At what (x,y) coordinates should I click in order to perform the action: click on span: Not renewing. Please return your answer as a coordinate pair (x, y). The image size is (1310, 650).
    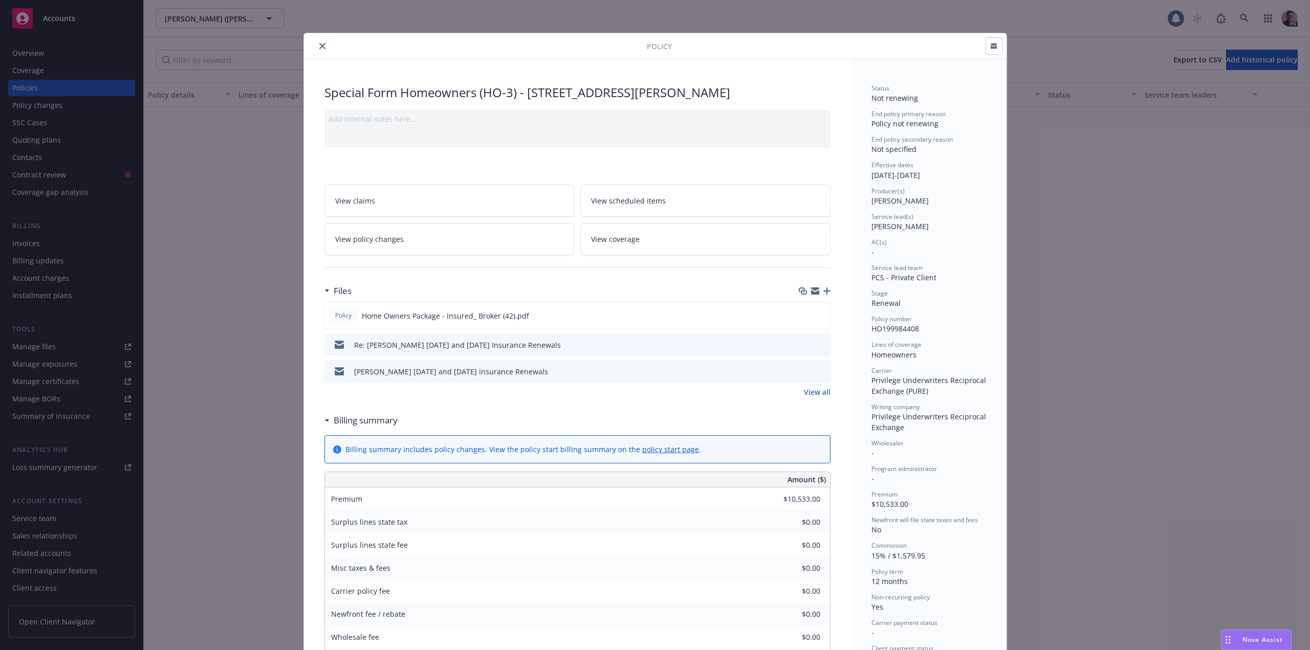
    Looking at the image, I should click on (894, 98).